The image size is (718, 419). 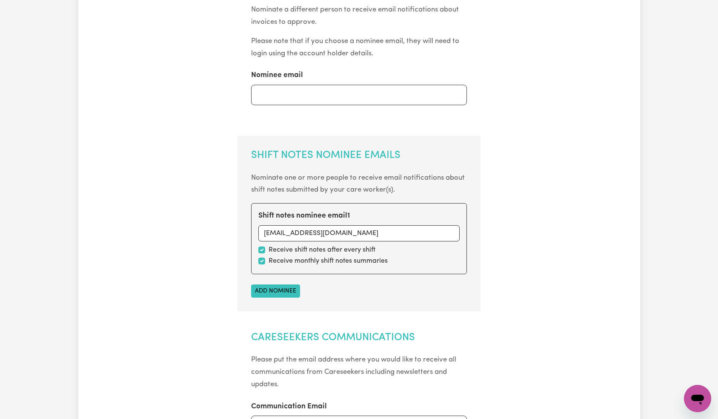 What do you see at coordinates (359, 338) in the screenshot?
I see `h2: Careseekers Communications` at bounding box center [359, 338].